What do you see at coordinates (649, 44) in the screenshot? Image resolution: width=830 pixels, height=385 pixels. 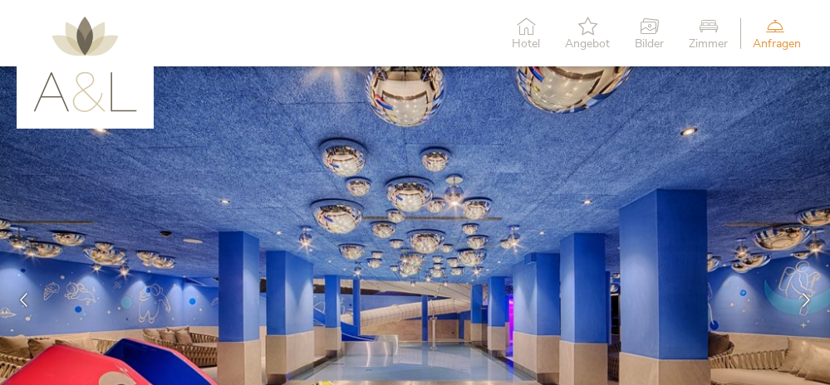 I see `span: Bilder` at bounding box center [649, 44].